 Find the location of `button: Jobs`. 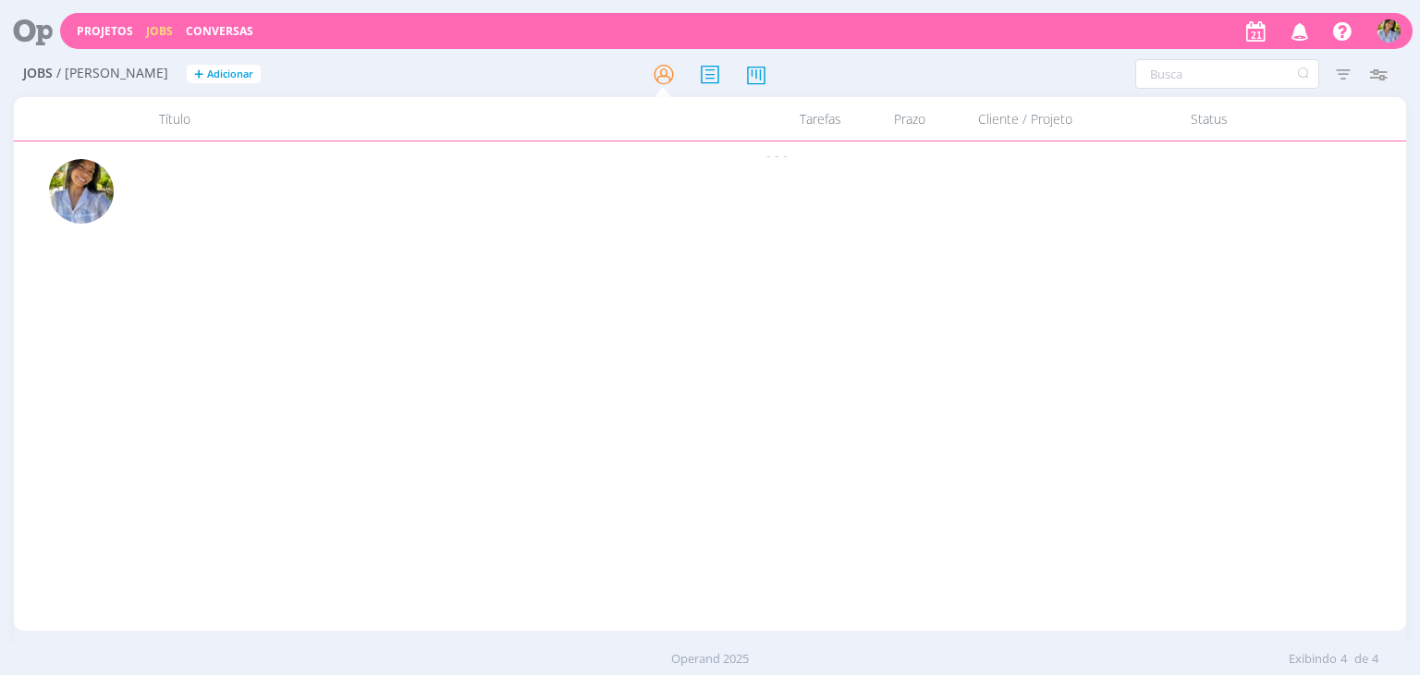

button: Jobs is located at coordinates (159, 31).